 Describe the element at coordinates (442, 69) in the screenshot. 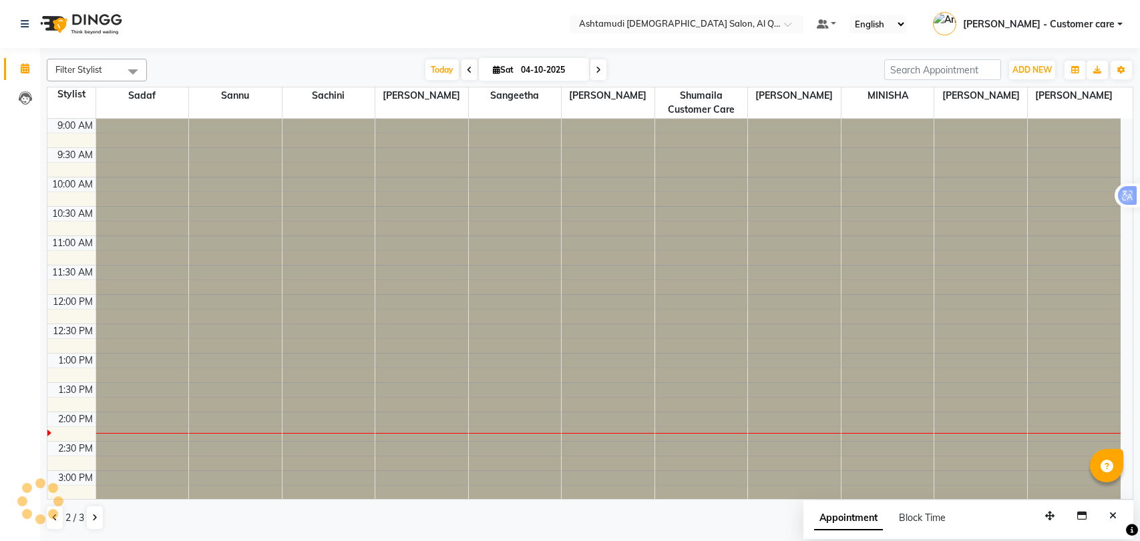

I see `span: Today` at that location.